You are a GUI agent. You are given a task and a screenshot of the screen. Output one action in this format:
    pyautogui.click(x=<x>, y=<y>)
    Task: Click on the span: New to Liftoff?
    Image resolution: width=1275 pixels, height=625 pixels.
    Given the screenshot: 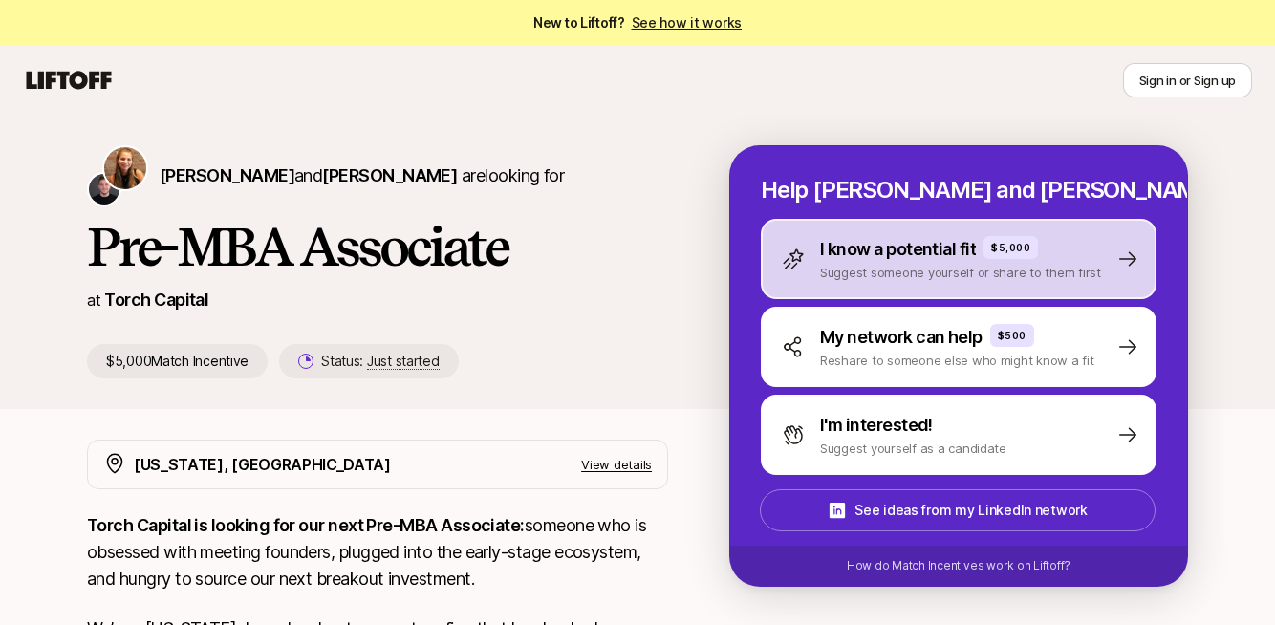 What is the action you would take?
    pyautogui.click(x=638, y=23)
    